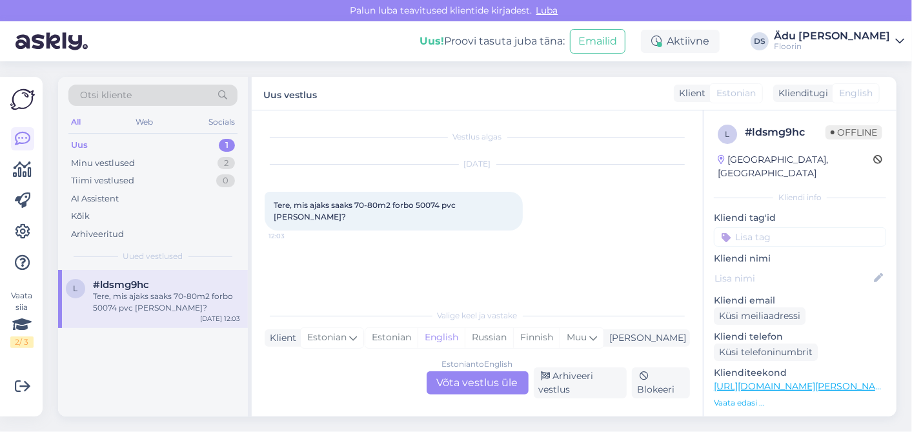 This screenshot has height=432, width=912. I want to click on div: Vestlus algas, so click(477, 137).